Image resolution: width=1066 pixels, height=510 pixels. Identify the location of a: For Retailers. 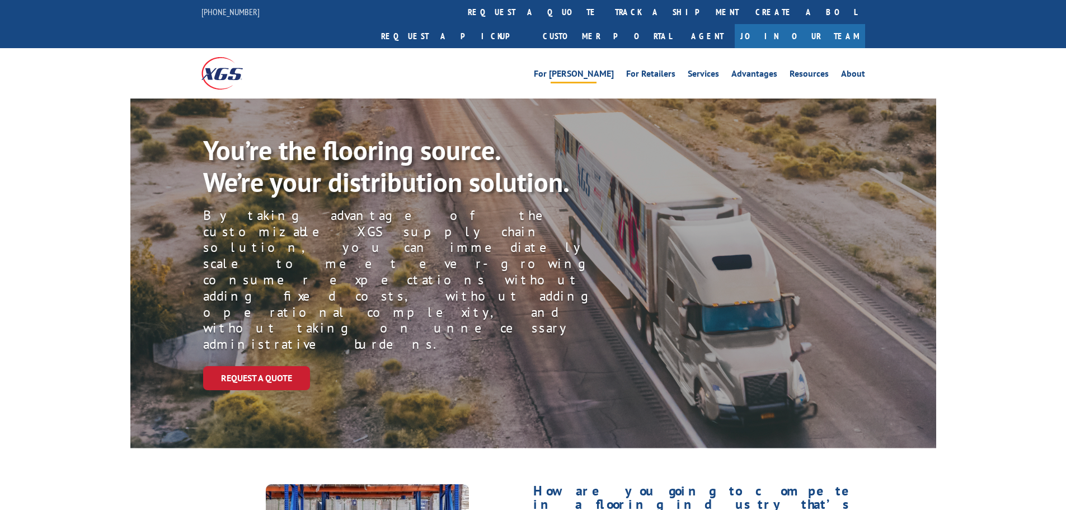
(651, 76).